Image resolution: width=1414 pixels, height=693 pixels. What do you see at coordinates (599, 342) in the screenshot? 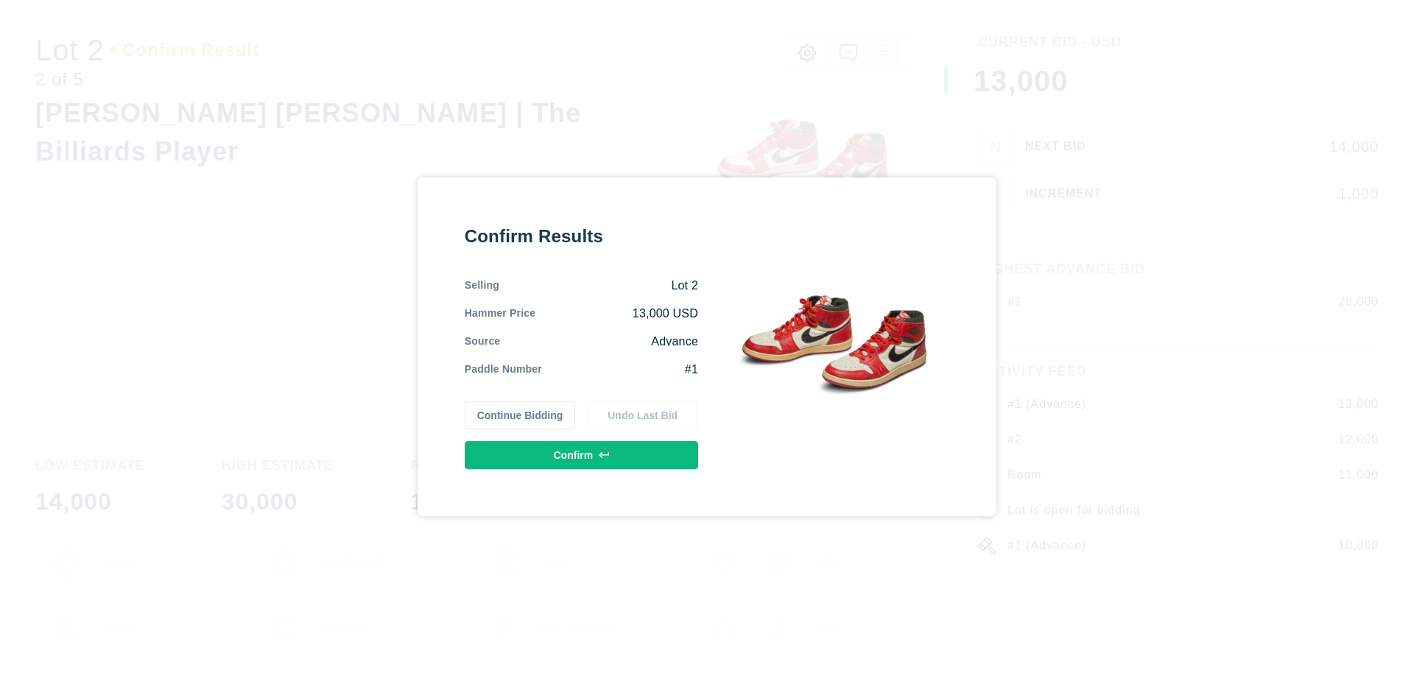
I see `div: Advance` at bounding box center [599, 342].